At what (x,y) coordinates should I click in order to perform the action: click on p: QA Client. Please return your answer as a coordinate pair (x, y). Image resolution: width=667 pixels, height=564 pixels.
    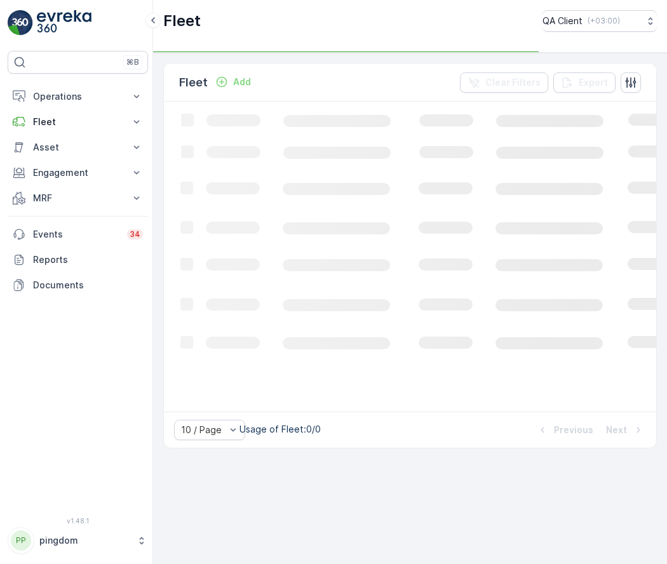
    Looking at the image, I should click on (562, 21).